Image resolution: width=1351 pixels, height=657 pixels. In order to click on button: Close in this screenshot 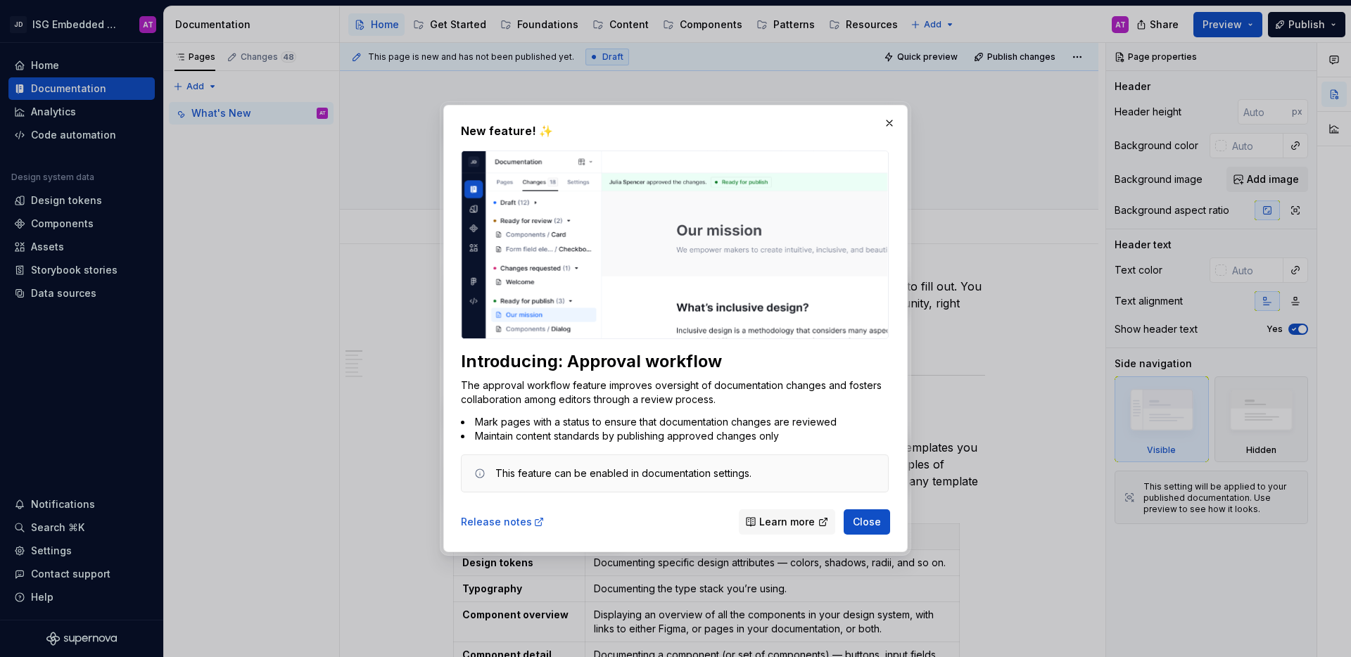, I will do `click(867, 522)`.